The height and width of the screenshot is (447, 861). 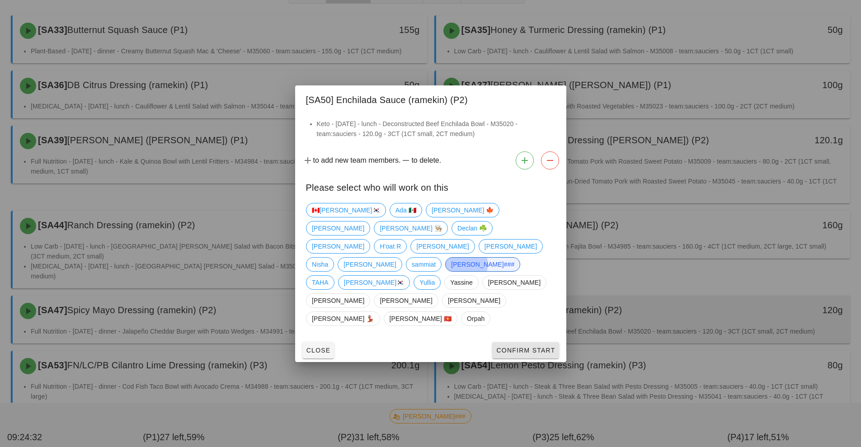 What do you see at coordinates (525, 350) in the screenshot?
I see `span: Confirm Start` at bounding box center [525, 350].